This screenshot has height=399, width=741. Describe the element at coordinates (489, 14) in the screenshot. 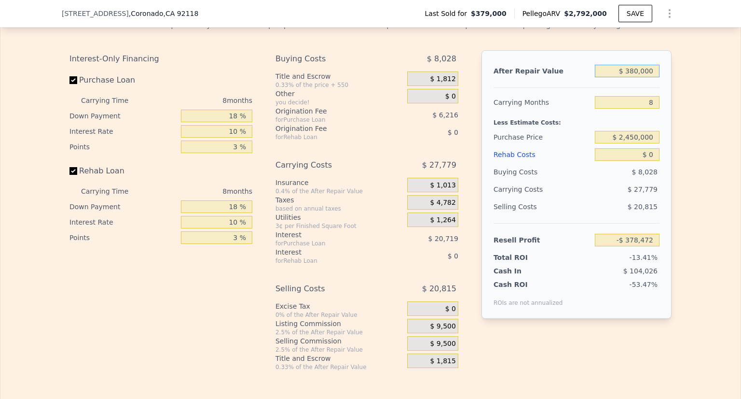

I see `span: $379,000` at that location.